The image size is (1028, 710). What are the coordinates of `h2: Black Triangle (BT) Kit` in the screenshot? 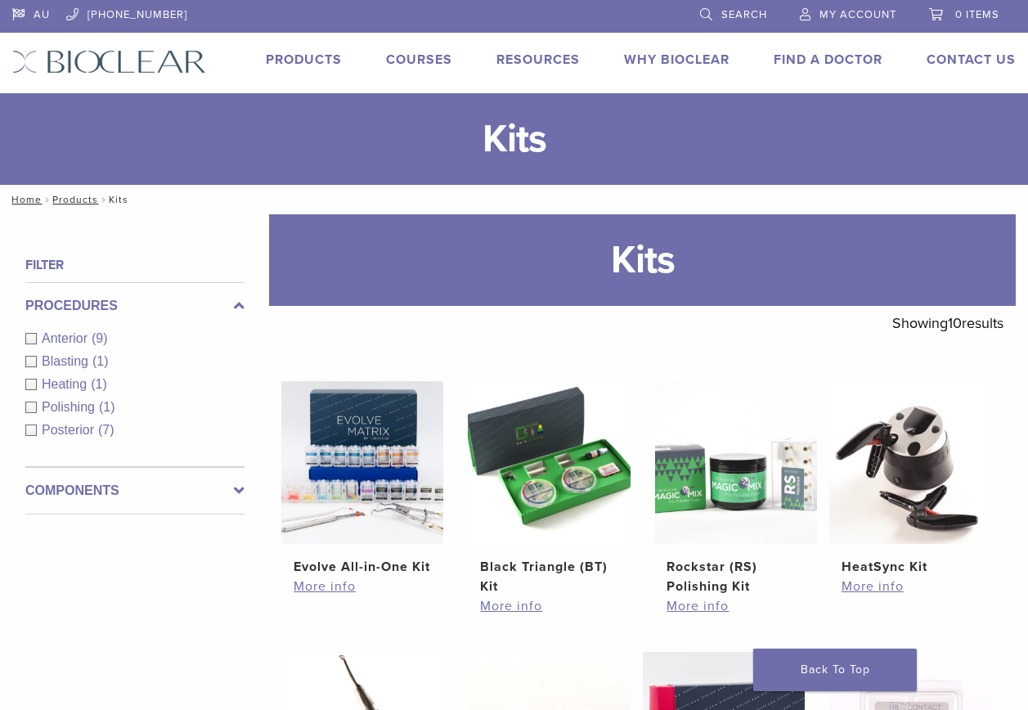 It's located at (549, 577).